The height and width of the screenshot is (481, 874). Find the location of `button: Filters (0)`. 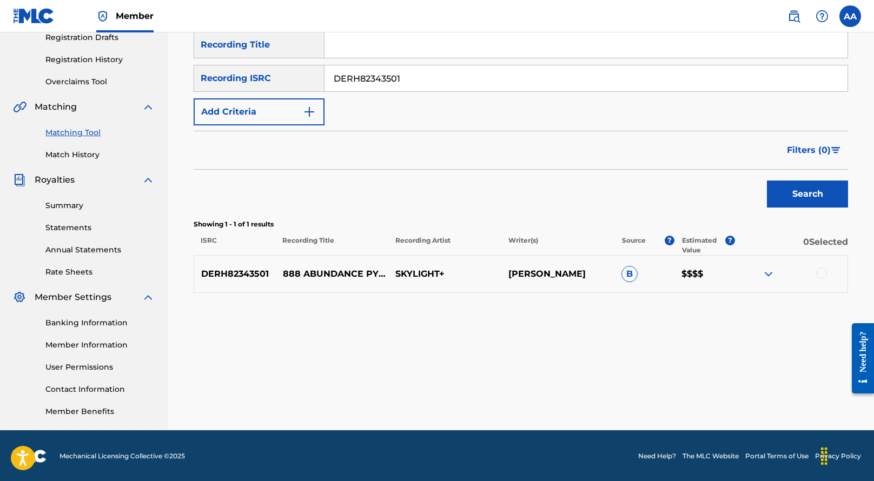

button: Filters (0) is located at coordinates (814, 150).